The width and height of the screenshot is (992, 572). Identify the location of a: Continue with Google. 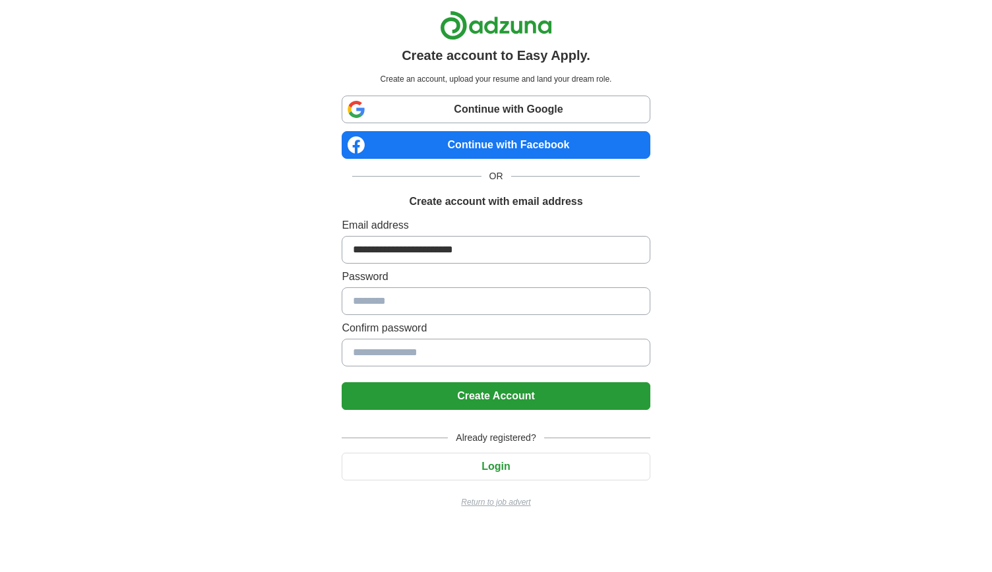
(495, 109).